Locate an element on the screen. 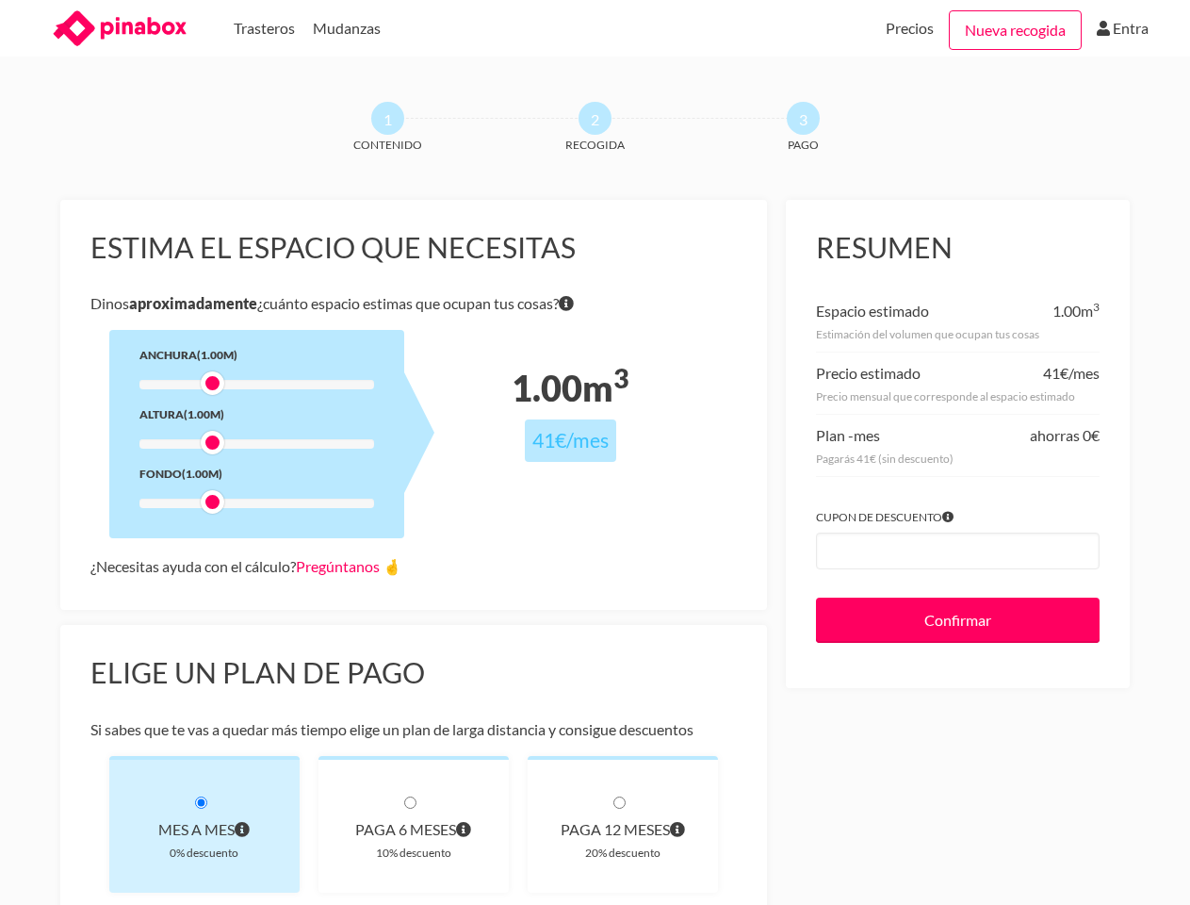 Image resolution: width=1190 pixels, height=905 pixels. b: aproximadamente is located at coordinates (193, 302).